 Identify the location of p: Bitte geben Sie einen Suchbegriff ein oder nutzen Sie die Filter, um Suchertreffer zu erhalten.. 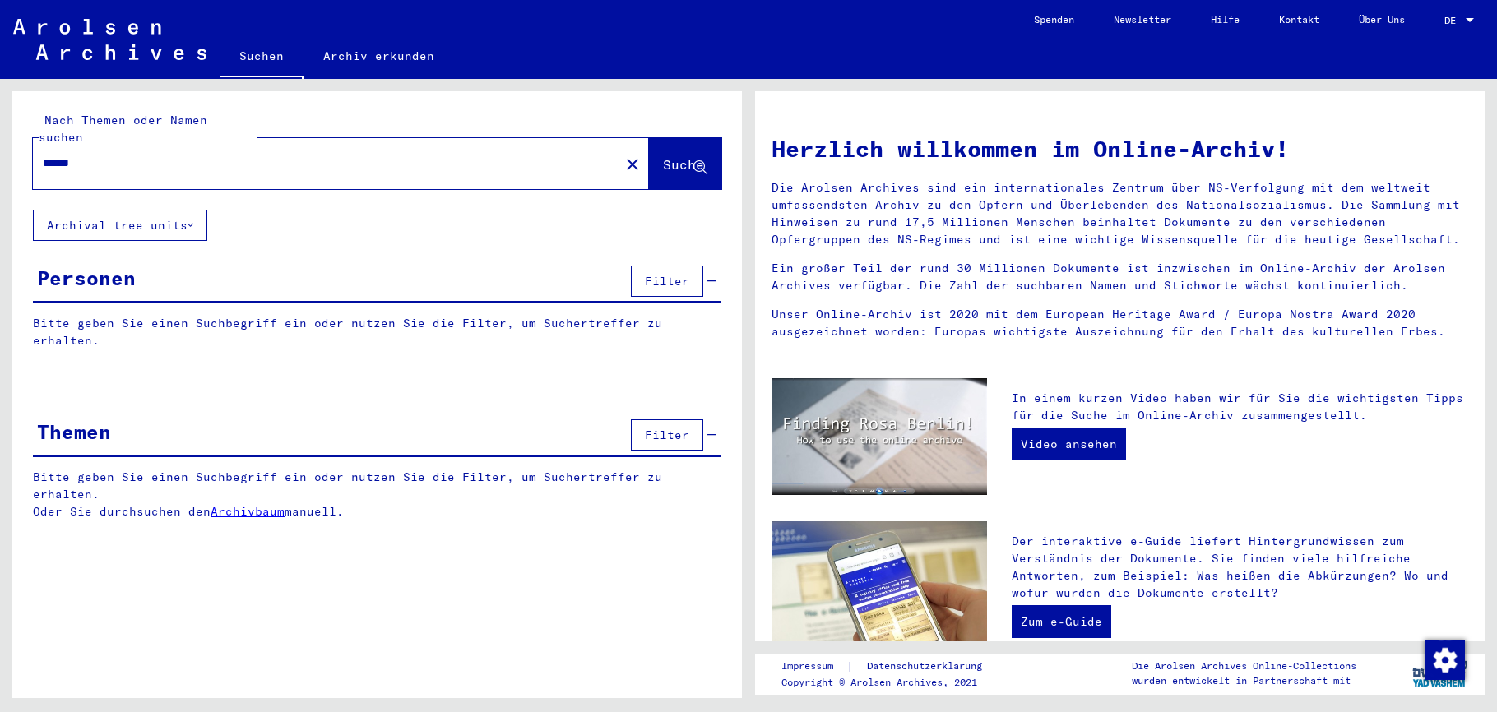
(377, 332).